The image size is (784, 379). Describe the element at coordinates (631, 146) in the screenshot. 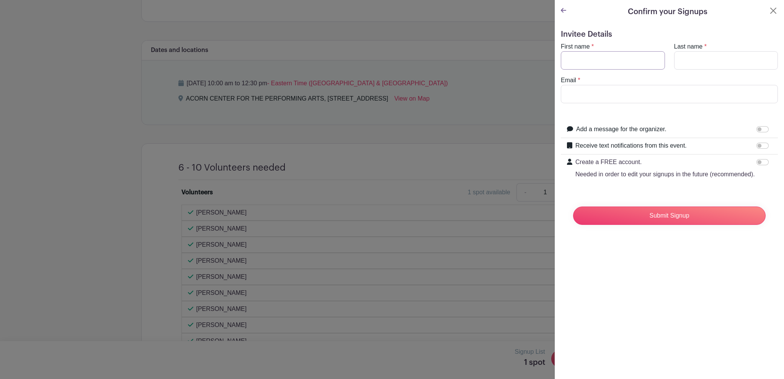

I see `label: Receive text notifications from this event.` at that location.